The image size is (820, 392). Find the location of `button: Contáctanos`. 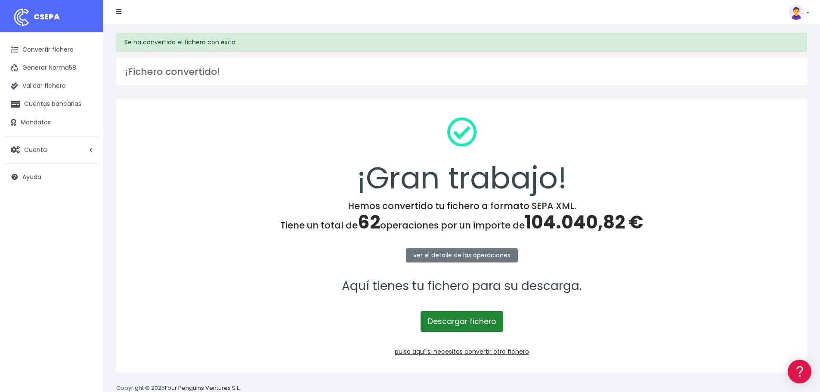

button: Contáctanos is located at coordinates (86, 238).